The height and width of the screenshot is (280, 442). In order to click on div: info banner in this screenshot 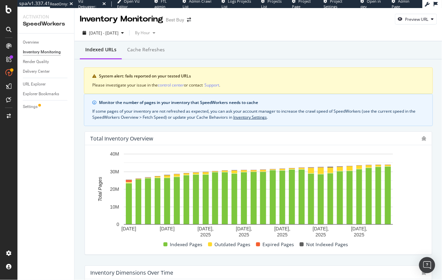, I will do `click(258, 110)`.